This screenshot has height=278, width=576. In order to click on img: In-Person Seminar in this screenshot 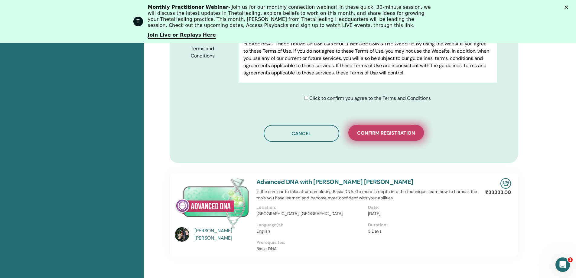, I will do `click(505, 183)`.